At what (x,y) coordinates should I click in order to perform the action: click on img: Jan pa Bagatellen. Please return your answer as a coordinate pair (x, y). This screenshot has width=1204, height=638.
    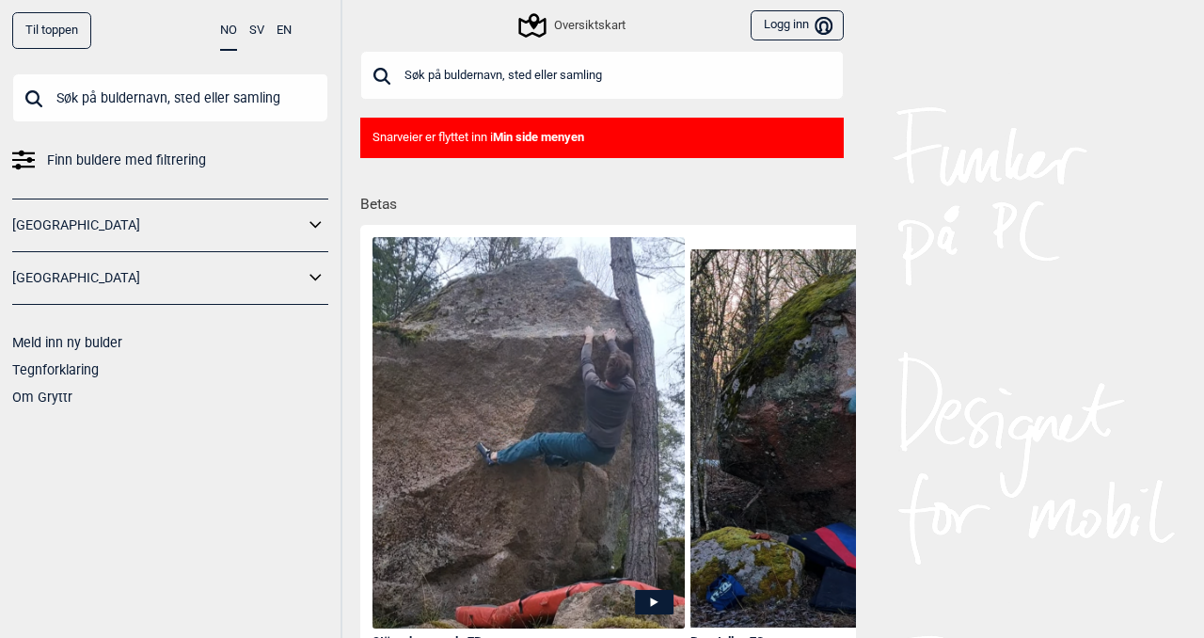
    Looking at the image, I should click on (847, 438).